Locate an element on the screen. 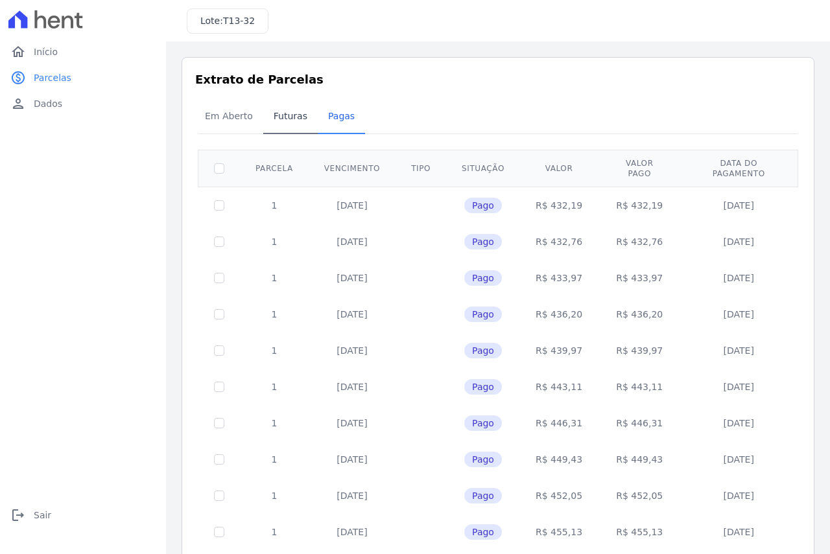 The width and height of the screenshot is (830, 554). span: Pagas is located at coordinates (341, 116).